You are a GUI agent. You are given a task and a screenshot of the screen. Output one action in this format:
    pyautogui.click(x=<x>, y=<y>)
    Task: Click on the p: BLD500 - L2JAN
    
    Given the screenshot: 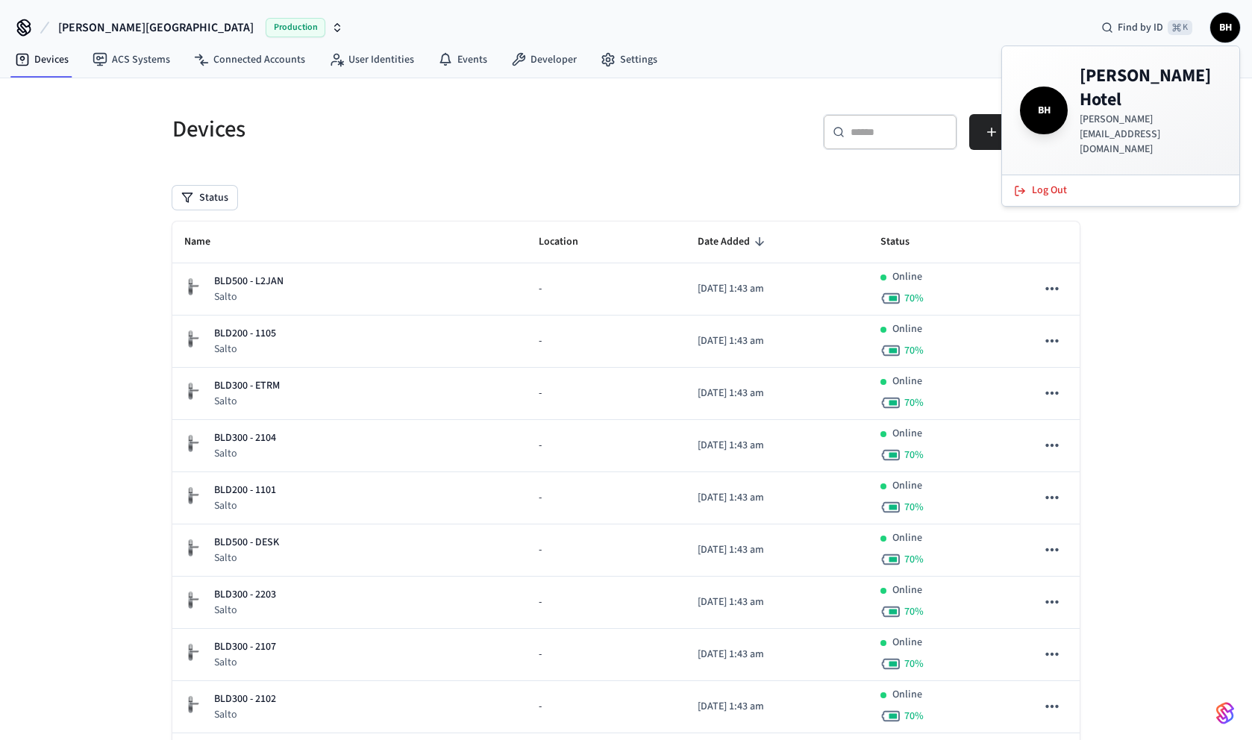 What is the action you would take?
    pyautogui.click(x=248, y=281)
    